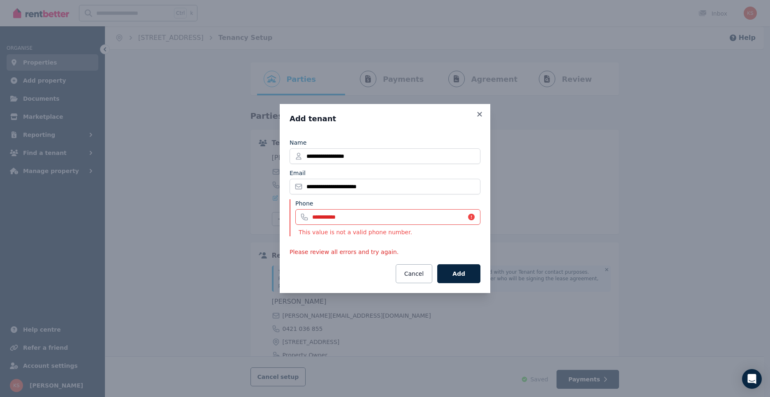  What do you see at coordinates (459, 274) in the screenshot?
I see `button: Add` at bounding box center [459, 274].